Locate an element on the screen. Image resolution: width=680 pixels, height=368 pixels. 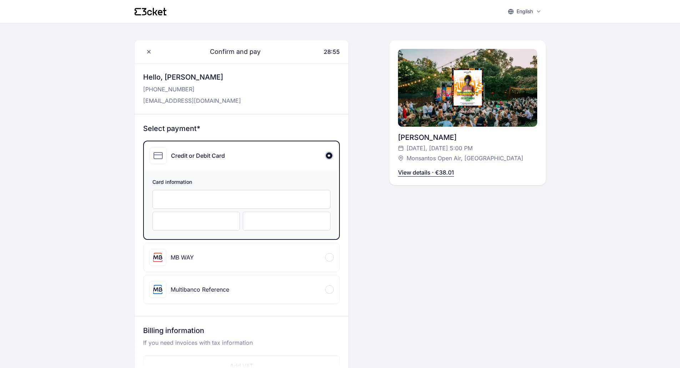
div: Credit or Debit Card is located at coordinates (198, 156).